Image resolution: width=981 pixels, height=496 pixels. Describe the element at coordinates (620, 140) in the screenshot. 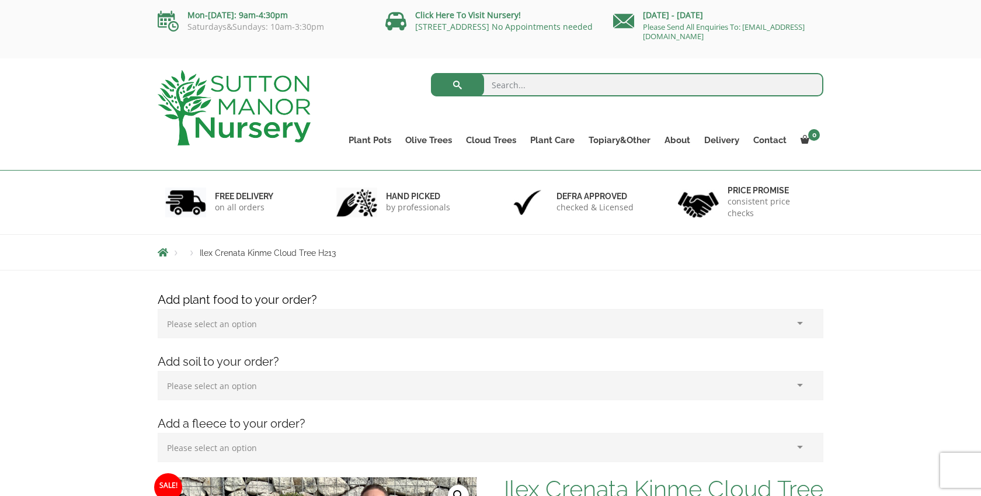

I see `a: Topiary&Other` at that location.